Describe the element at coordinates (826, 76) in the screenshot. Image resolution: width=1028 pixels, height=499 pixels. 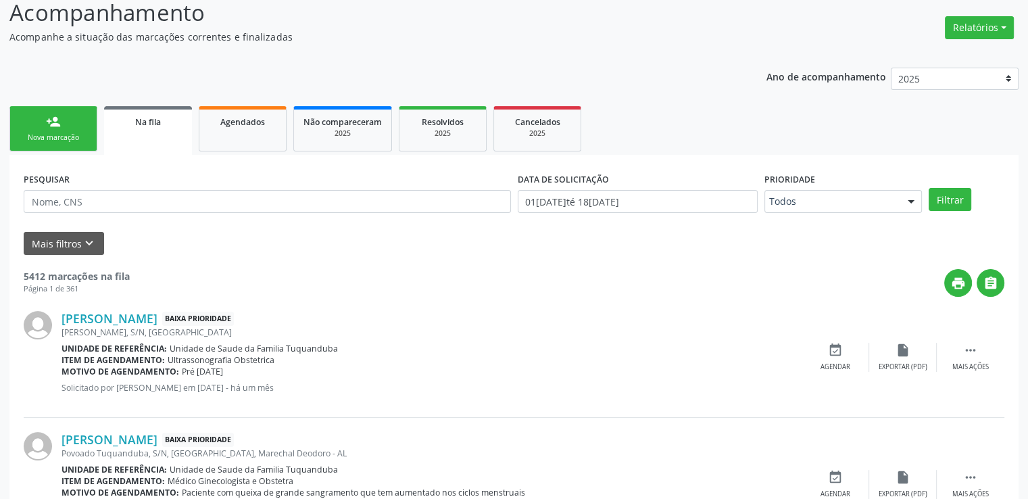
I see `p: Ano de acompanhamento` at that location.